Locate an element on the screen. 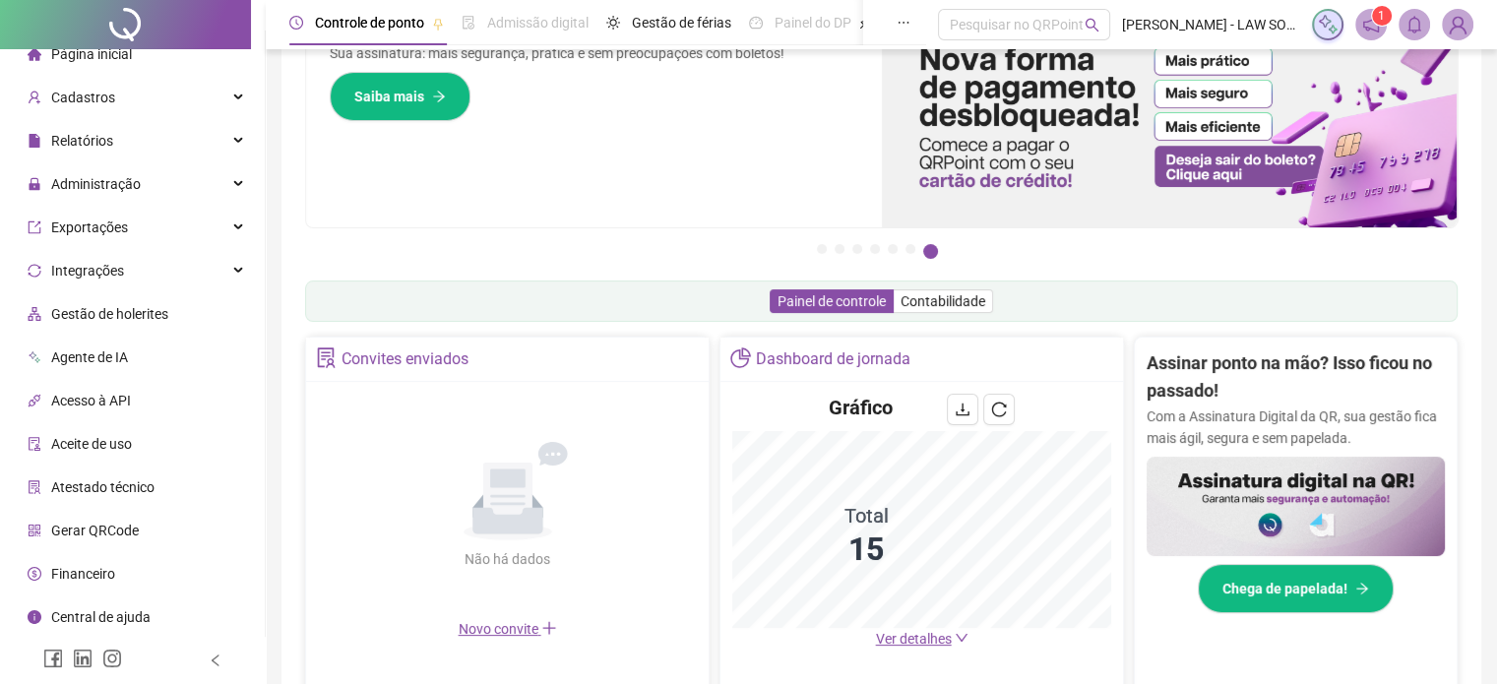 The image size is (1497, 684). button: 7 is located at coordinates (930, 251).